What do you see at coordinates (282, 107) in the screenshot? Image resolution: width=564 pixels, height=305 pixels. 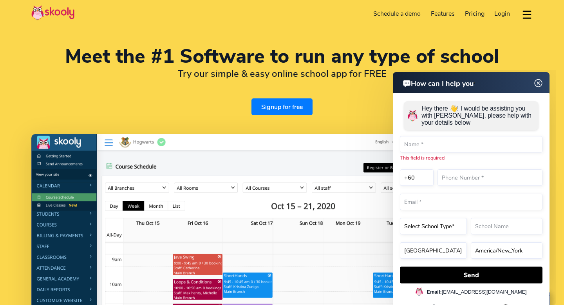 I see `a: Signup for free` at bounding box center [282, 107].